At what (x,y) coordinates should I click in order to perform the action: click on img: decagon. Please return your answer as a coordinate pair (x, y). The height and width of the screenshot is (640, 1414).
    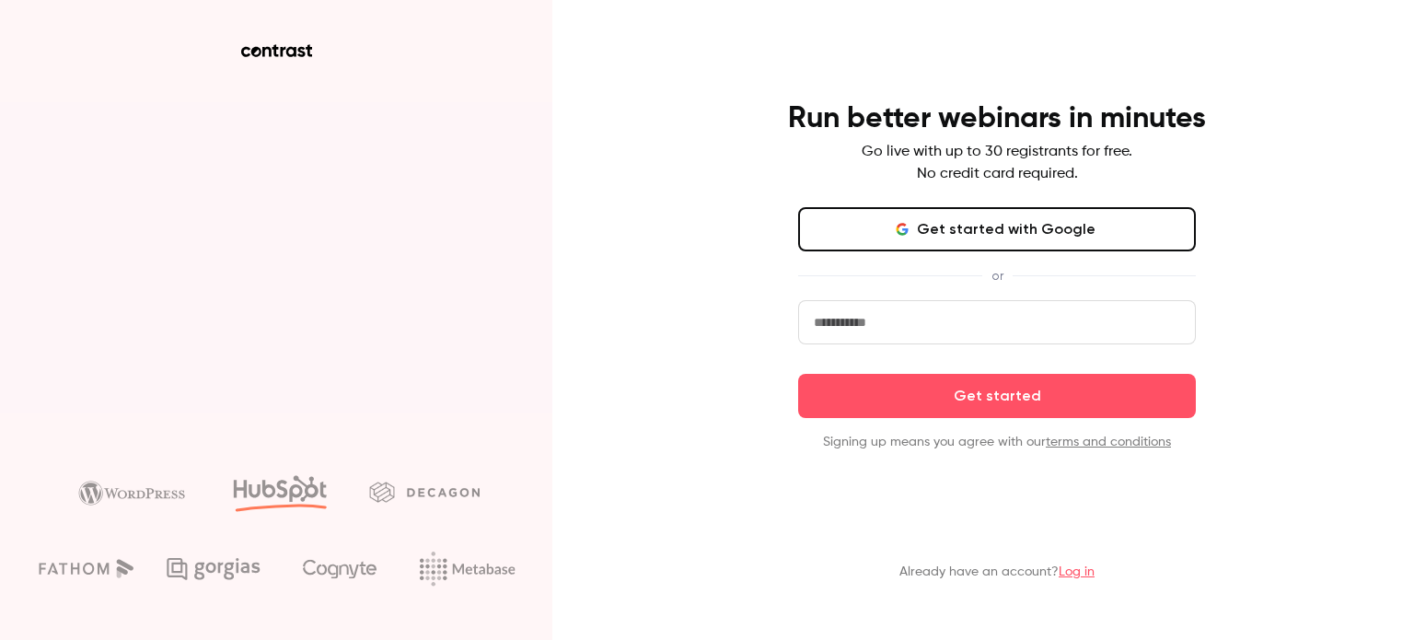
    Looking at the image, I should click on (424, 492).